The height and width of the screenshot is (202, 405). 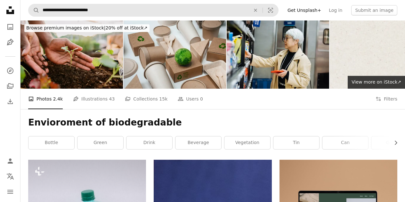 What do you see at coordinates (163, 99) in the screenshot?
I see `span: 15k` at bounding box center [163, 99].